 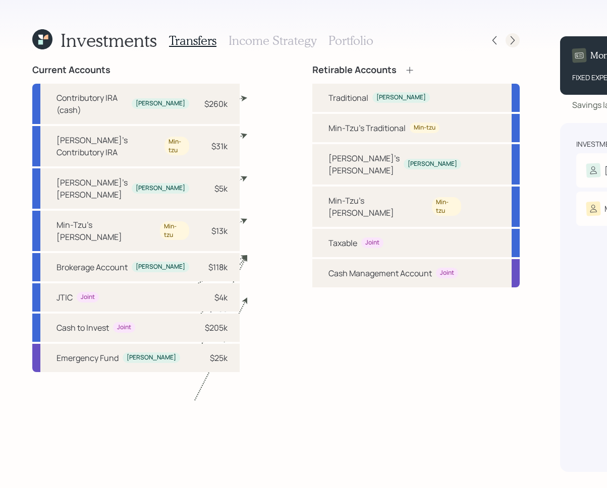 What do you see at coordinates (218, 358) in the screenshot?
I see `div: $25k` at bounding box center [218, 358].